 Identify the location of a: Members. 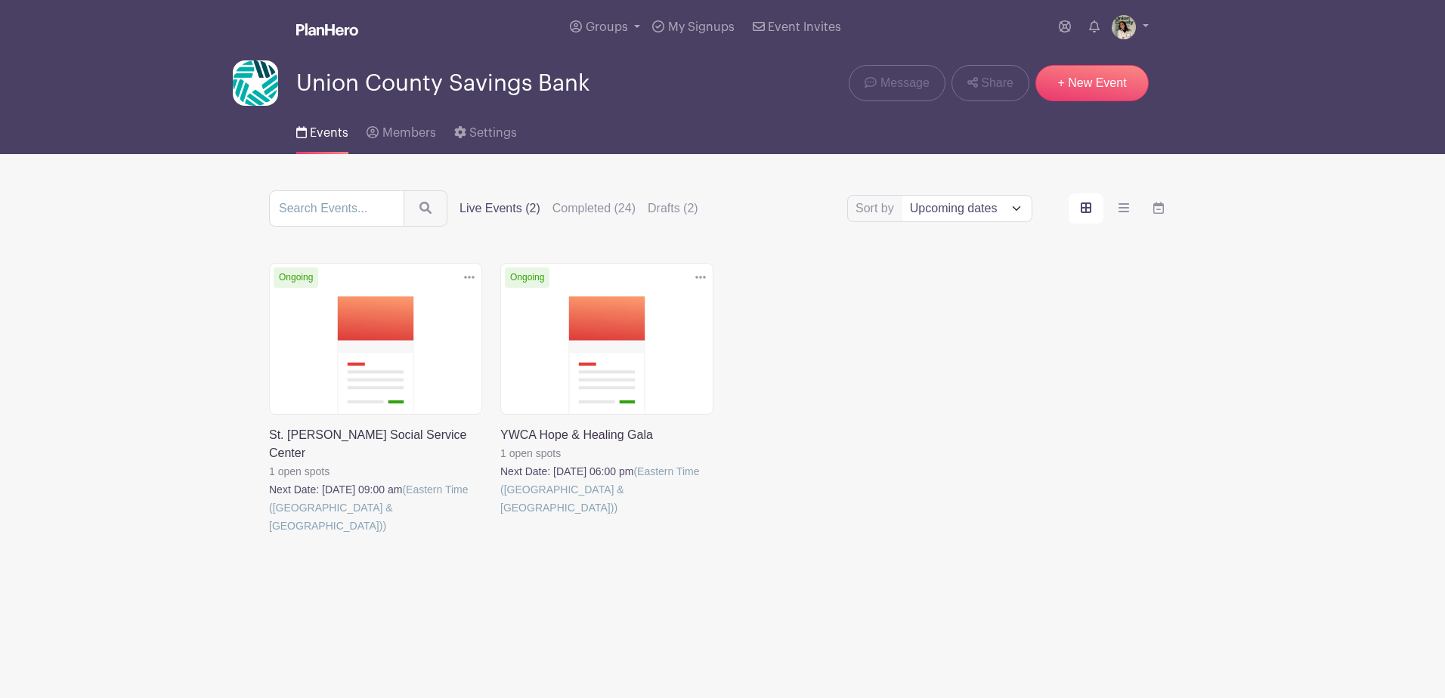
(401, 130).